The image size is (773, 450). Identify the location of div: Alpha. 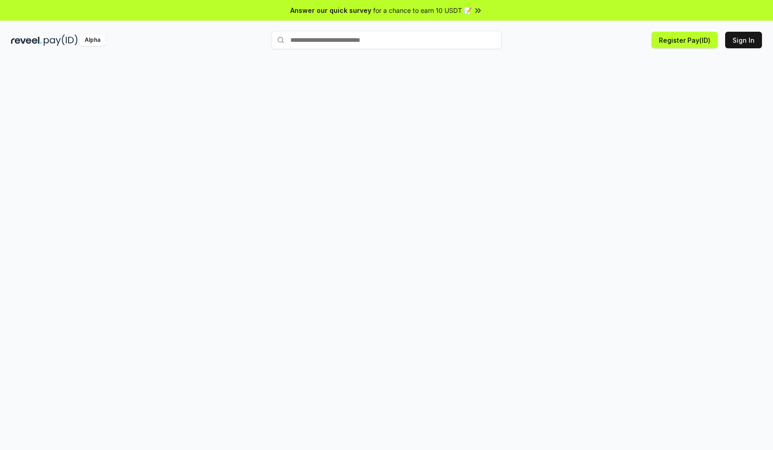
(92, 40).